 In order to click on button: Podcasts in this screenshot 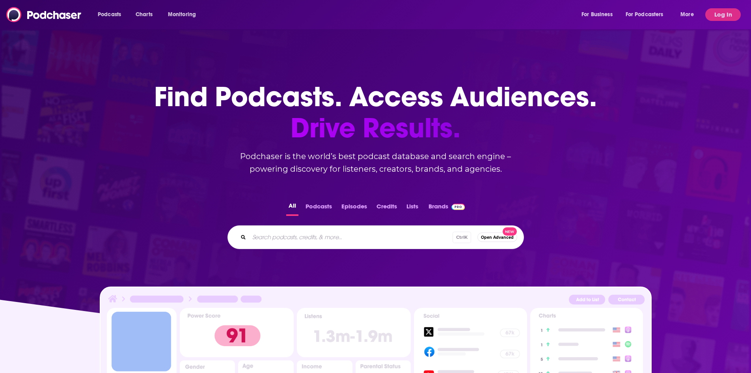, I will do `click(319, 208)`.